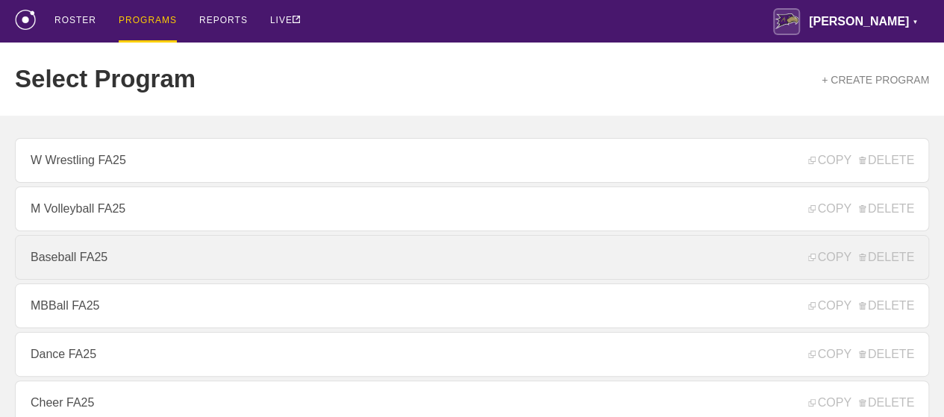 The width and height of the screenshot is (944, 417). I want to click on div: Chat Widget, so click(907, 382).